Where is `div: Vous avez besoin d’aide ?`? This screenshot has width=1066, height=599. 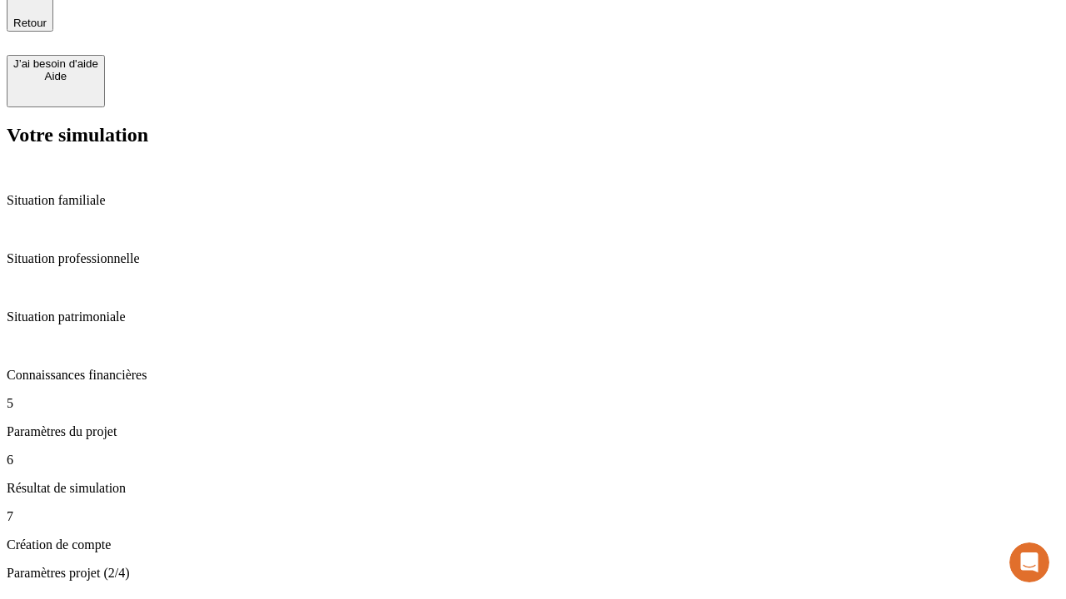
div: Vous avez besoin d’aide ? is located at coordinates (213, 21).